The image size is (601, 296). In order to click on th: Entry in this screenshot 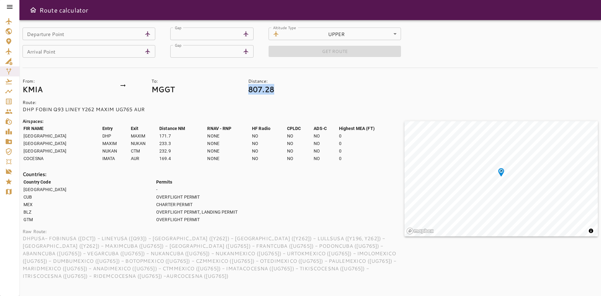, I will do `click(116, 128)`.